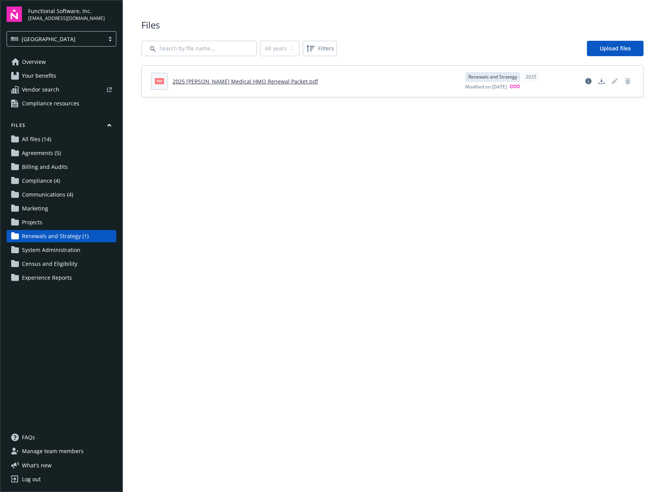 Image resolution: width=662 pixels, height=492 pixels. What do you see at coordinates (50, 104) in the screenshot?
I see `span: Compliance resources` at bounding box center [50, 104].